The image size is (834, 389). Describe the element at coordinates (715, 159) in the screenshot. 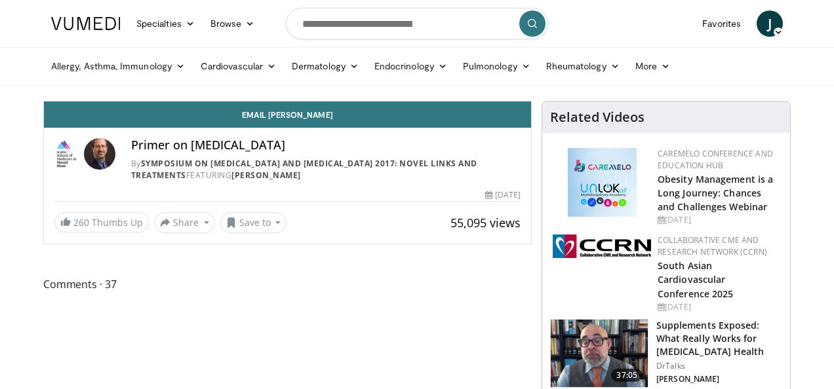

I see `a: CaReMeLO Conference and Education Hub` at that location.